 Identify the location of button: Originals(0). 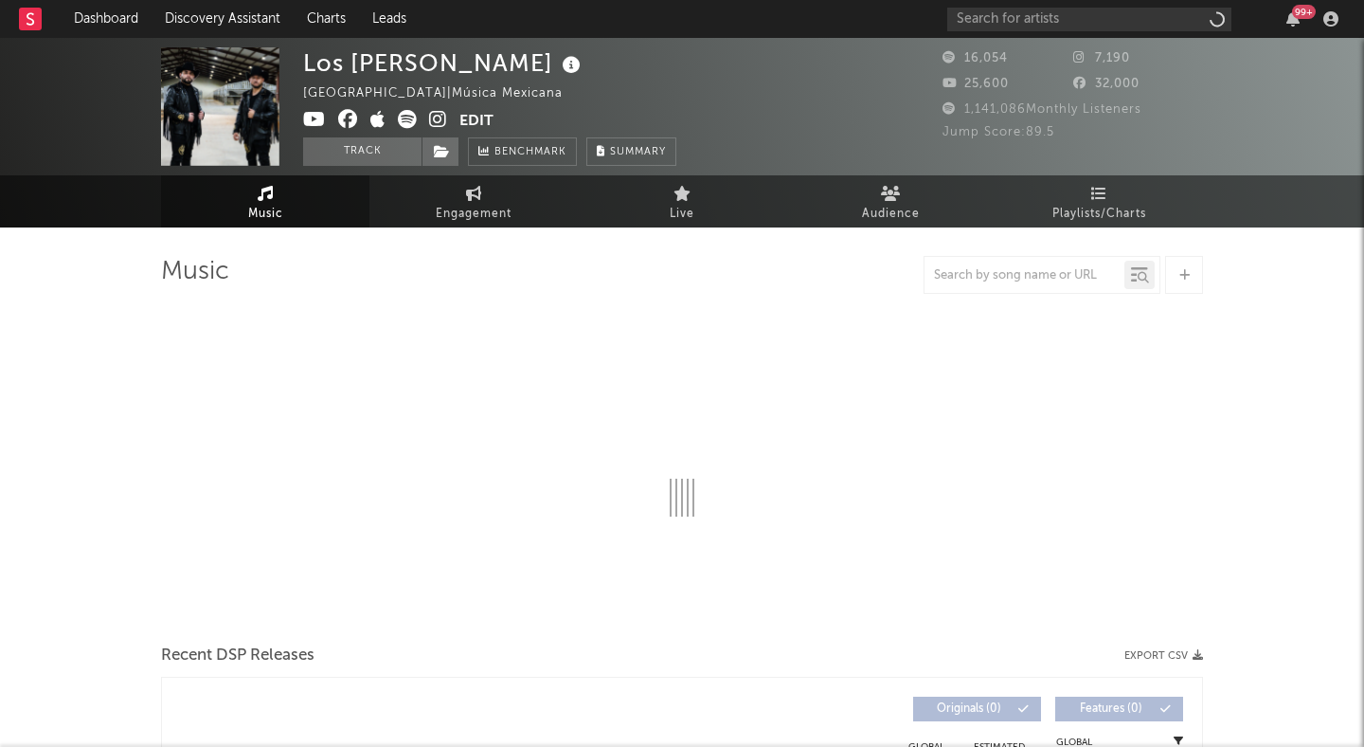
(977, 709).